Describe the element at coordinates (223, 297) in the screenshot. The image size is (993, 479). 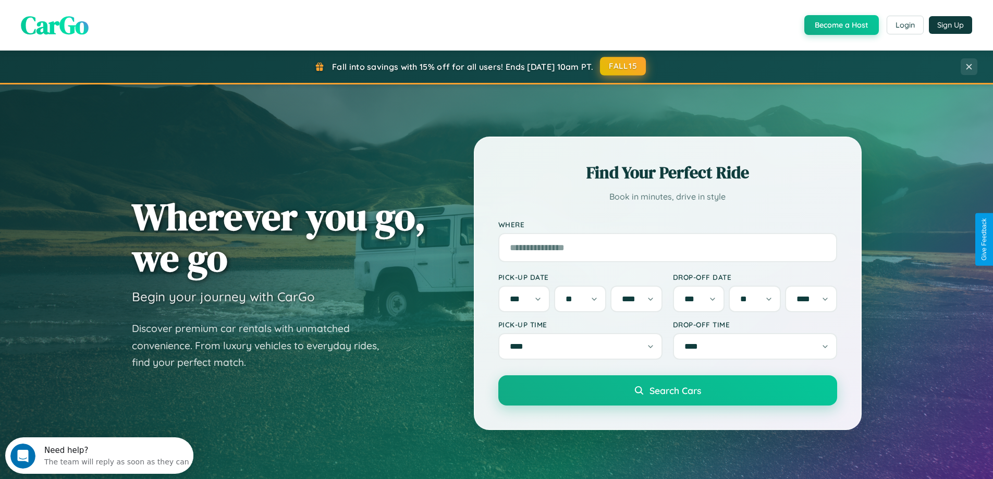
I see `h3: Begin your journey with CarGo` at that location.